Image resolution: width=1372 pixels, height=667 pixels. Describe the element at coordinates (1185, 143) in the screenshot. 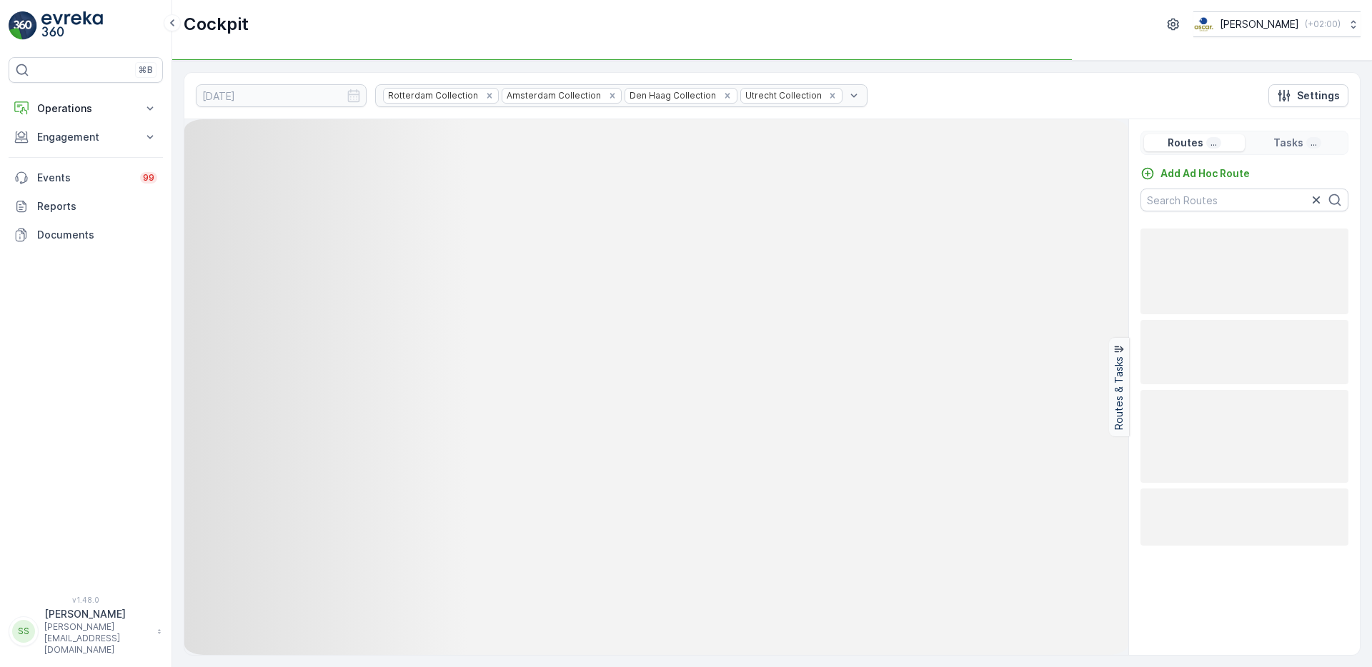

I see `p: Routes` at that location.